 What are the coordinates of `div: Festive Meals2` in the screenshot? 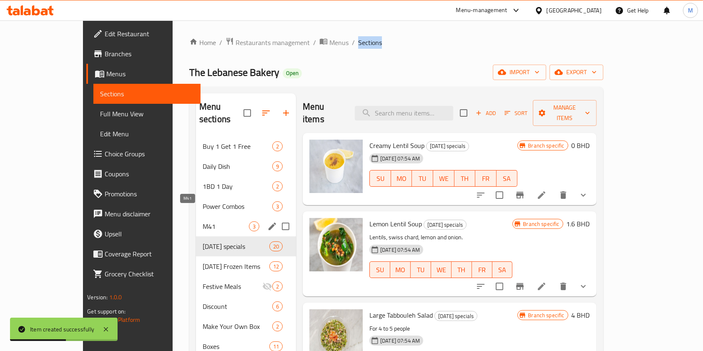 It's located at (246, 286).